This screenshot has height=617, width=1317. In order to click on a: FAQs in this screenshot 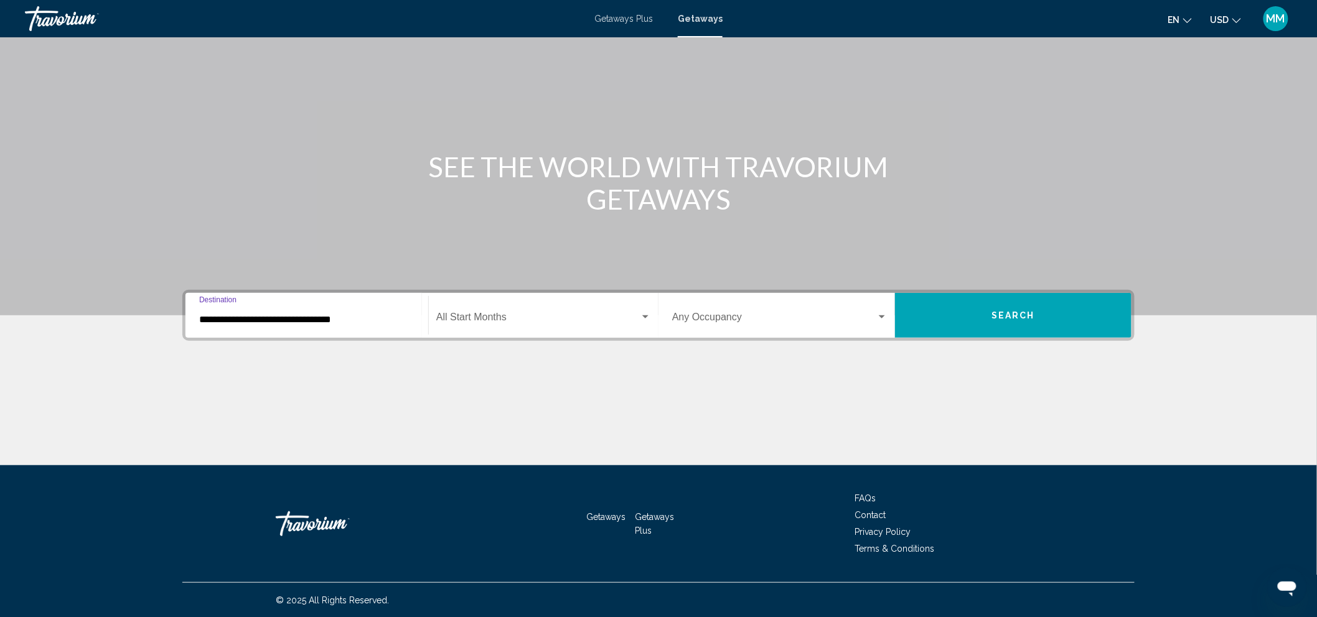, I will do `click(865, 499)`.